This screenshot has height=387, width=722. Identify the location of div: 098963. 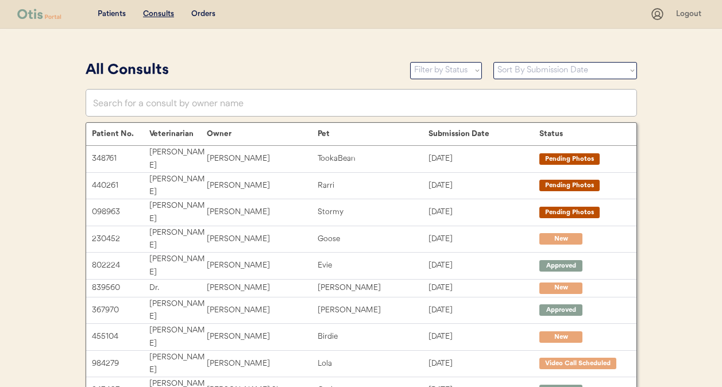
(121, 212).